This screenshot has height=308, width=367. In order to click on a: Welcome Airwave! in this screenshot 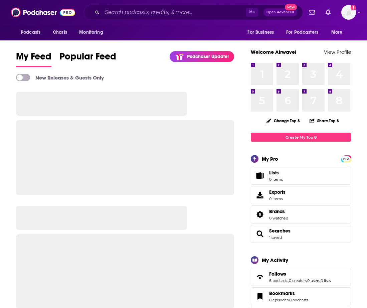, I will do `click(274, 52)`.